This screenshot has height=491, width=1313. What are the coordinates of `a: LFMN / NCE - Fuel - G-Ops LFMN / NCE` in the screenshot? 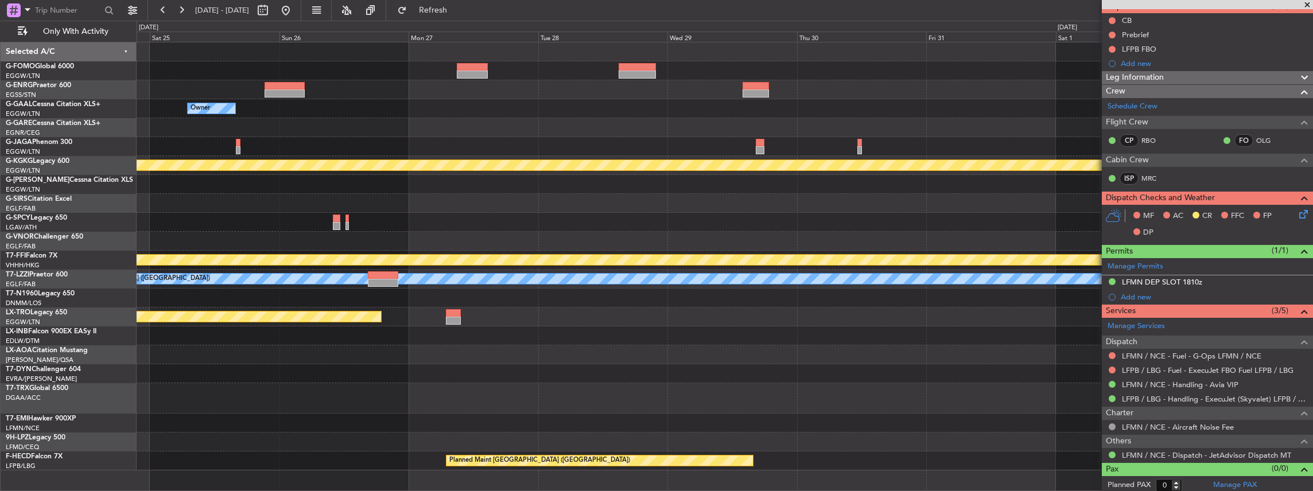 It's located at (1192, 356).